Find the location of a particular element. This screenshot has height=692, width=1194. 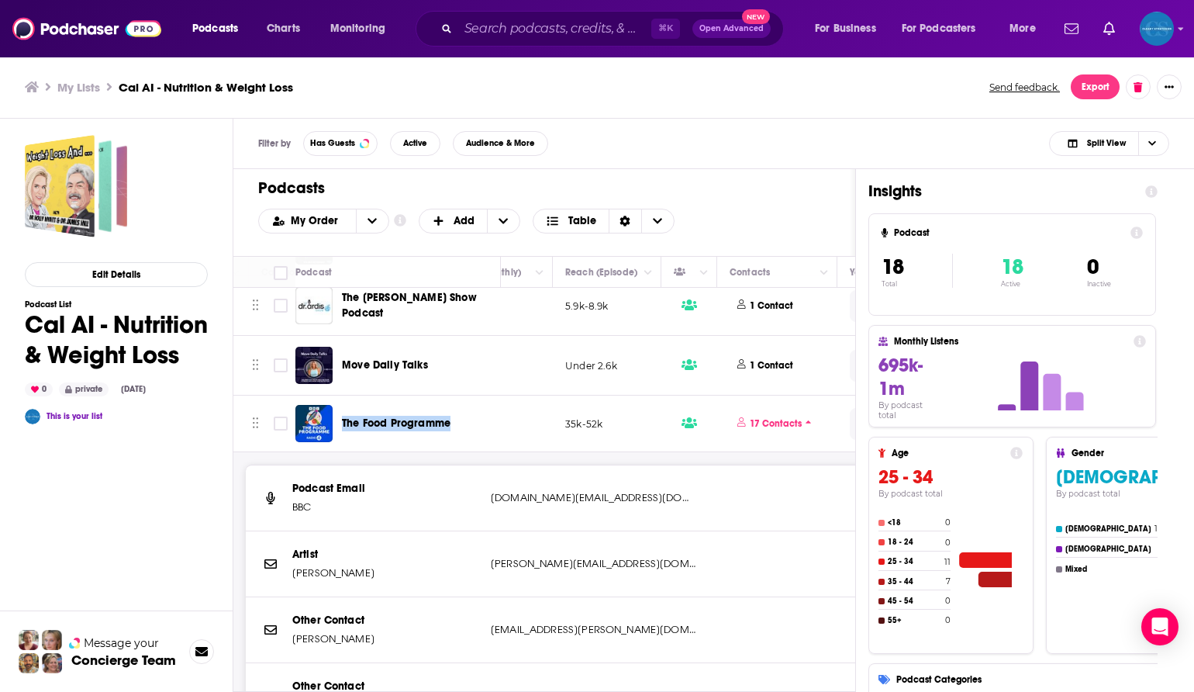

p: Under 2.6k is located at coordinates (591, 365).